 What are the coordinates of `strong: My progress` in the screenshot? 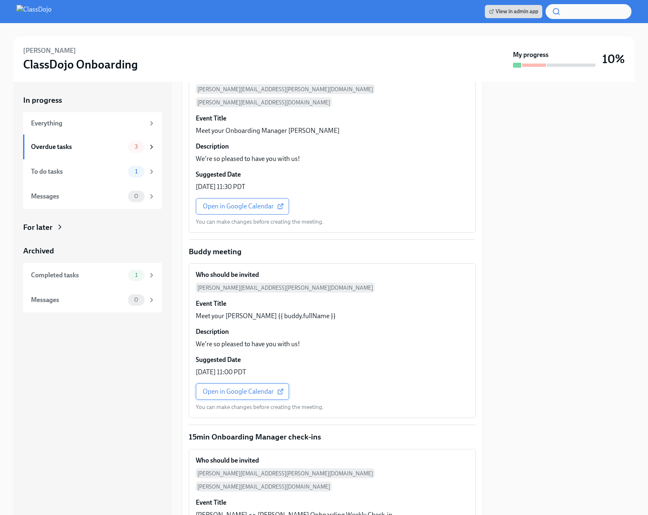 It's located at (530, 55).